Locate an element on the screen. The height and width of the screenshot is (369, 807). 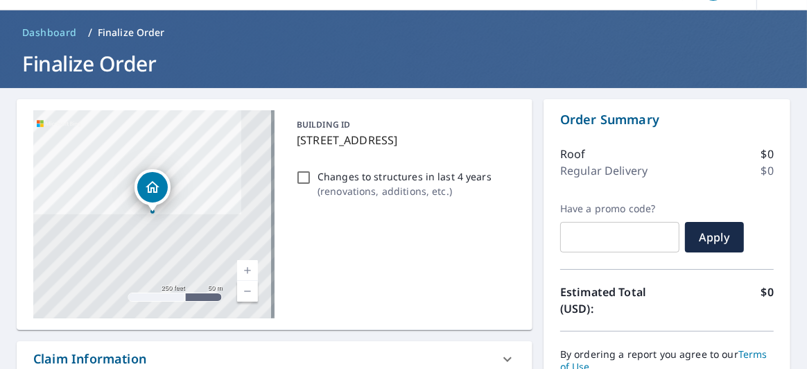
div: Dropped pin, building 1, Residential property, 1858 N Shelly Rd Manteca, CA 95336 is located at coordinates (152, 191).